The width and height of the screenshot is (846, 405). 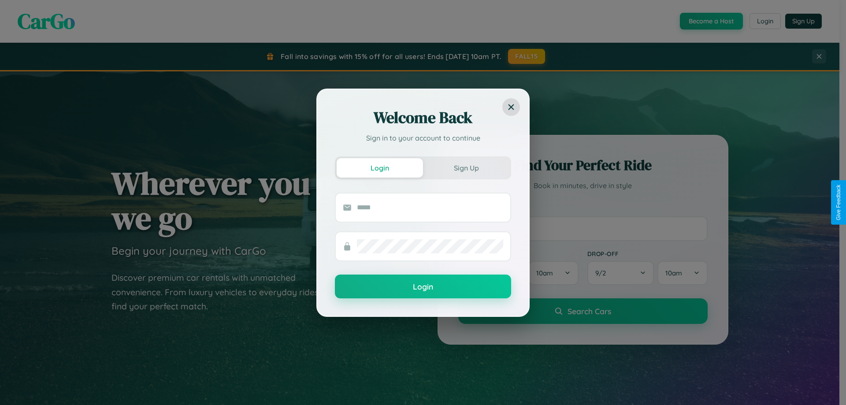 What do you see at coordinates (466, 168) in the screenshot?
I see `button: Sign Up` at bounding box center [466, 168].